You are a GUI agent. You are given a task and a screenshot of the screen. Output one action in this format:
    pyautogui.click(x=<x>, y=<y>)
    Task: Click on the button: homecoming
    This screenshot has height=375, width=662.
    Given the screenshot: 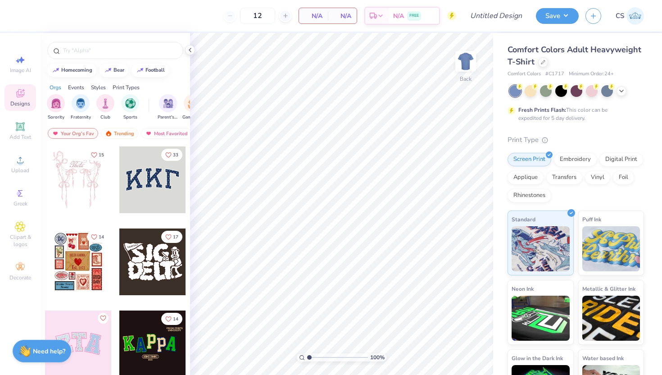 What is the action you would take?
    pyautogui.click(x=72, y=70)
    